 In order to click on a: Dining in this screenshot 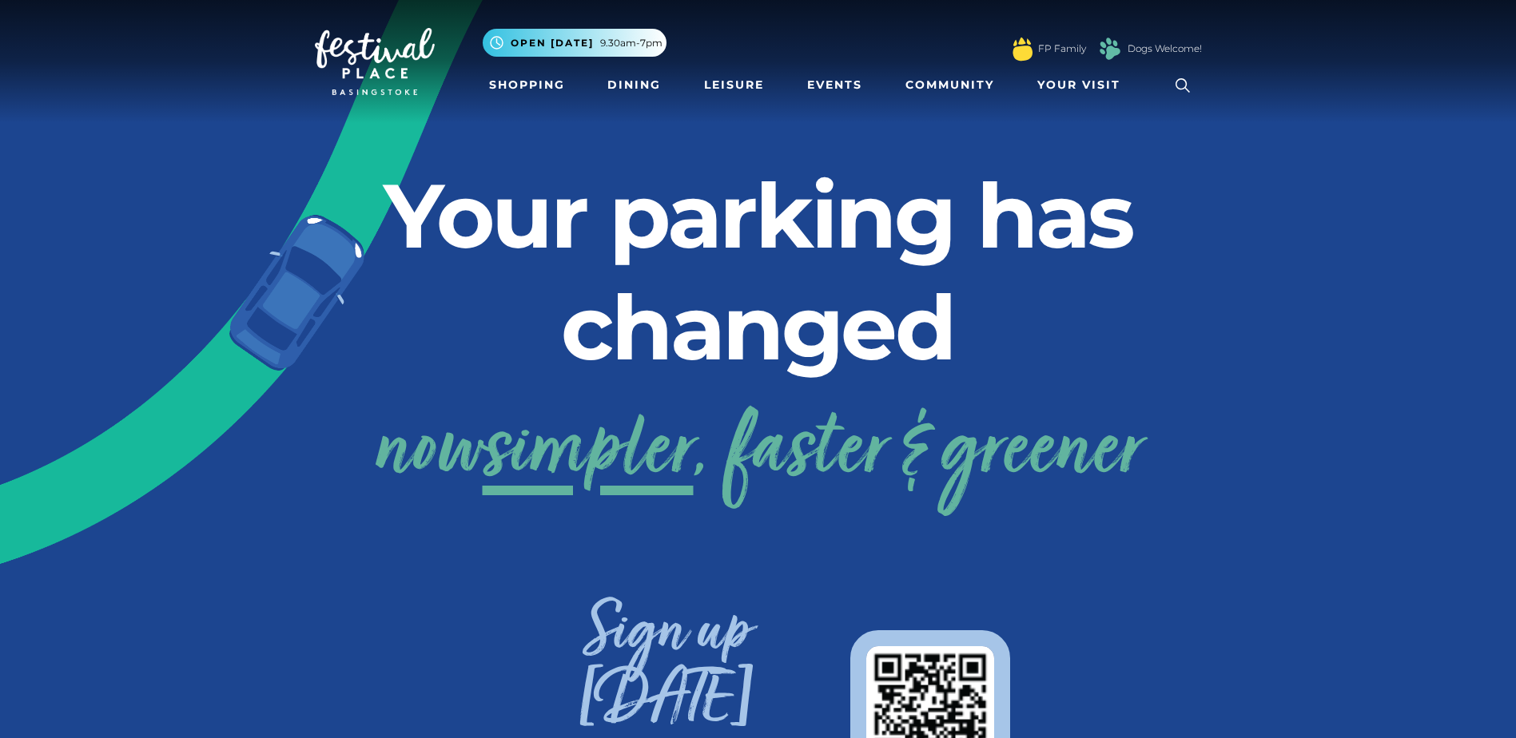, I will do `click(634, 85)`.